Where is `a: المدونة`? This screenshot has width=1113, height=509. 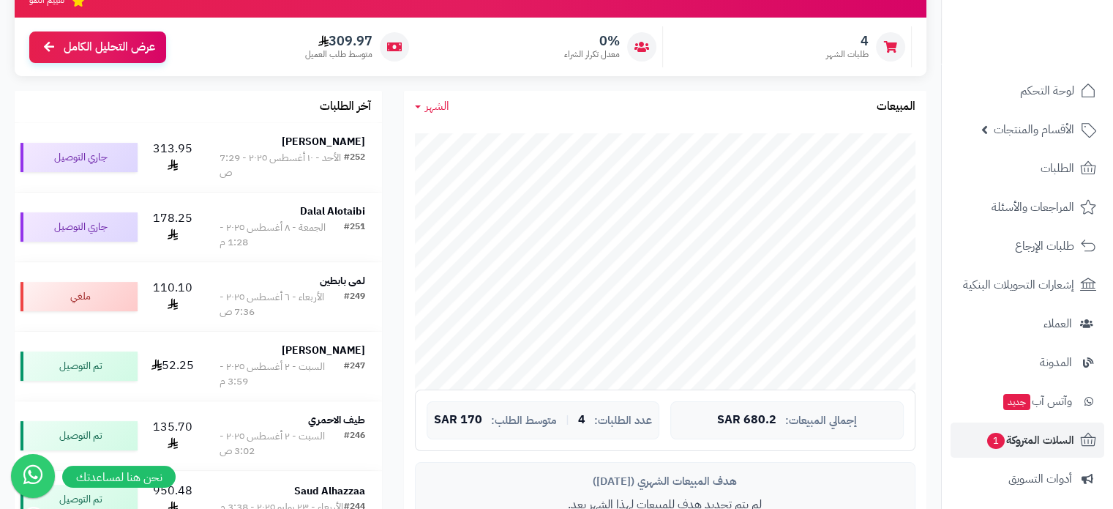 a: المدونة is located at coordinates (1027, 362).